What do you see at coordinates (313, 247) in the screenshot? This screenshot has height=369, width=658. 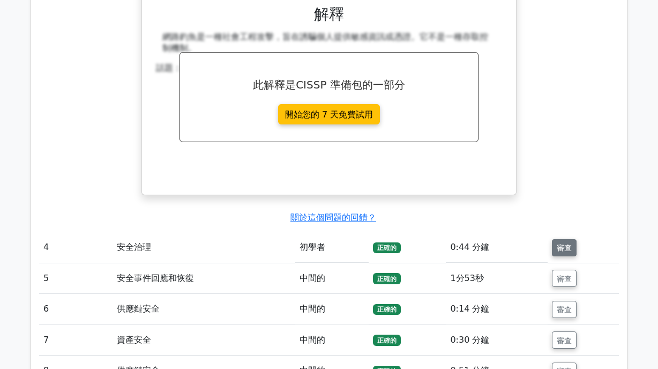 I see `font: 初學者` at bounding box center [313, 247].